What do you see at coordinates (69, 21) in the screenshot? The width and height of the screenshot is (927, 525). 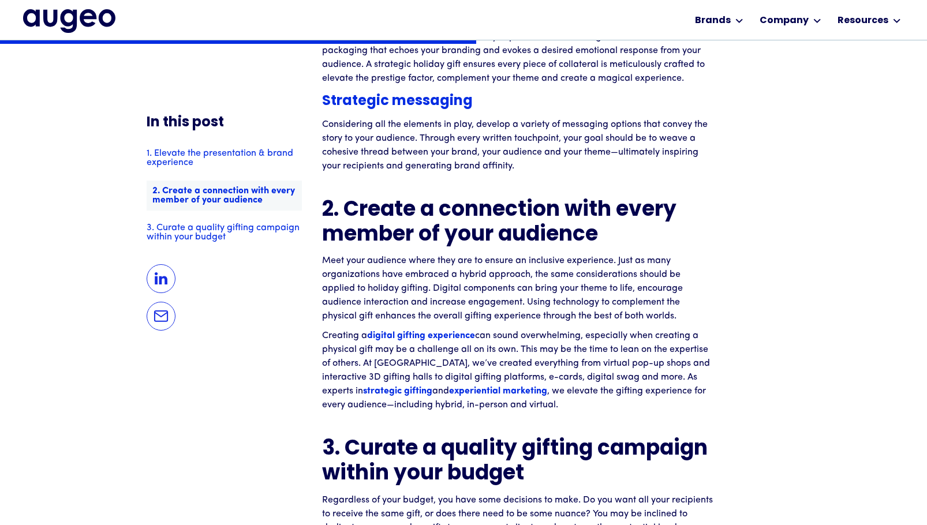 I see `a: home` at bounding box center [69, 21].